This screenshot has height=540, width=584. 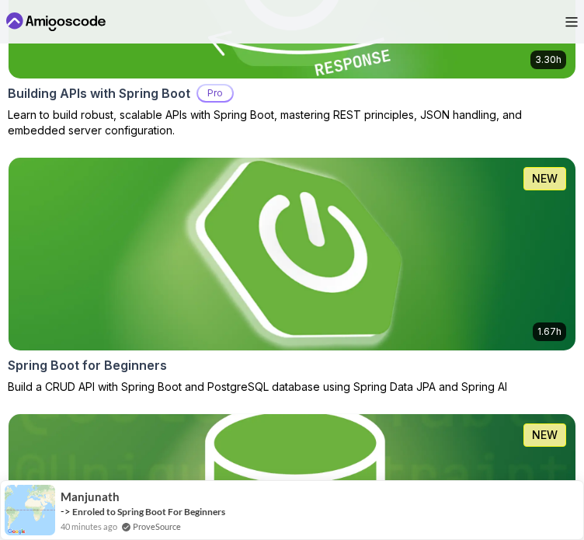 I want to click on img: provesource social proof notification image, so click(x=30, y=510).